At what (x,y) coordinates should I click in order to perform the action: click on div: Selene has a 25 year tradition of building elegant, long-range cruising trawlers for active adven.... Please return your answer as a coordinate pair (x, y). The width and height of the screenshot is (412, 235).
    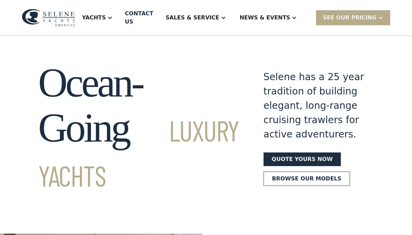
    Looking at the image, I should click on (319, 106).